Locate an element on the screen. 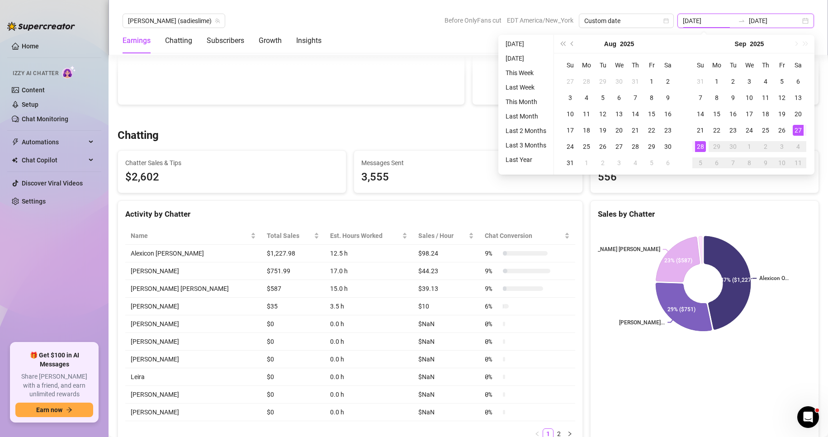 This screenshot has width=828, height=437. div: 1 is located at coordinates (651, 81).